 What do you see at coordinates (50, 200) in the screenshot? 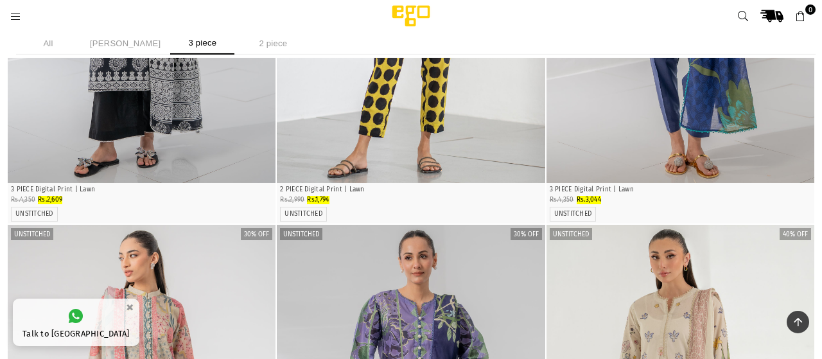
I see `span: Rs.2,609` at bounding box center [50, 200].